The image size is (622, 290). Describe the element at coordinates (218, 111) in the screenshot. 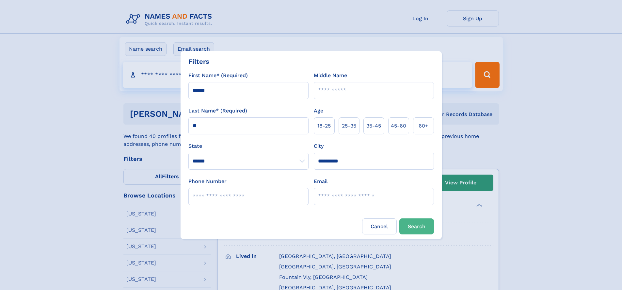

I see `label: Last Name* (Required)` at that location.